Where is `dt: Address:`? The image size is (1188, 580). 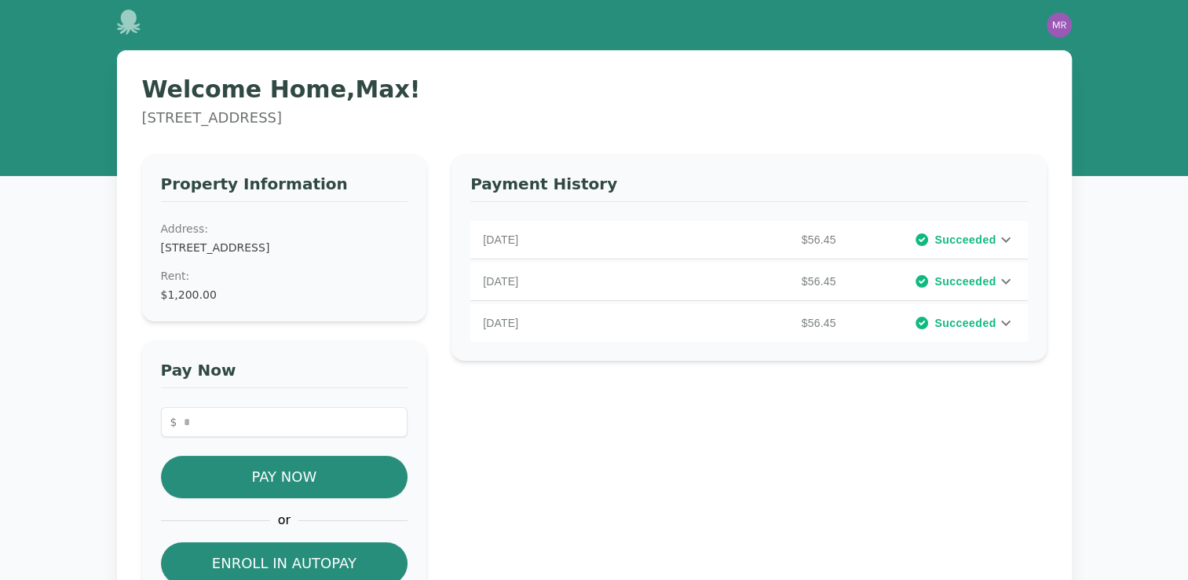
dt: Address: is located at coordinates (284, 229).